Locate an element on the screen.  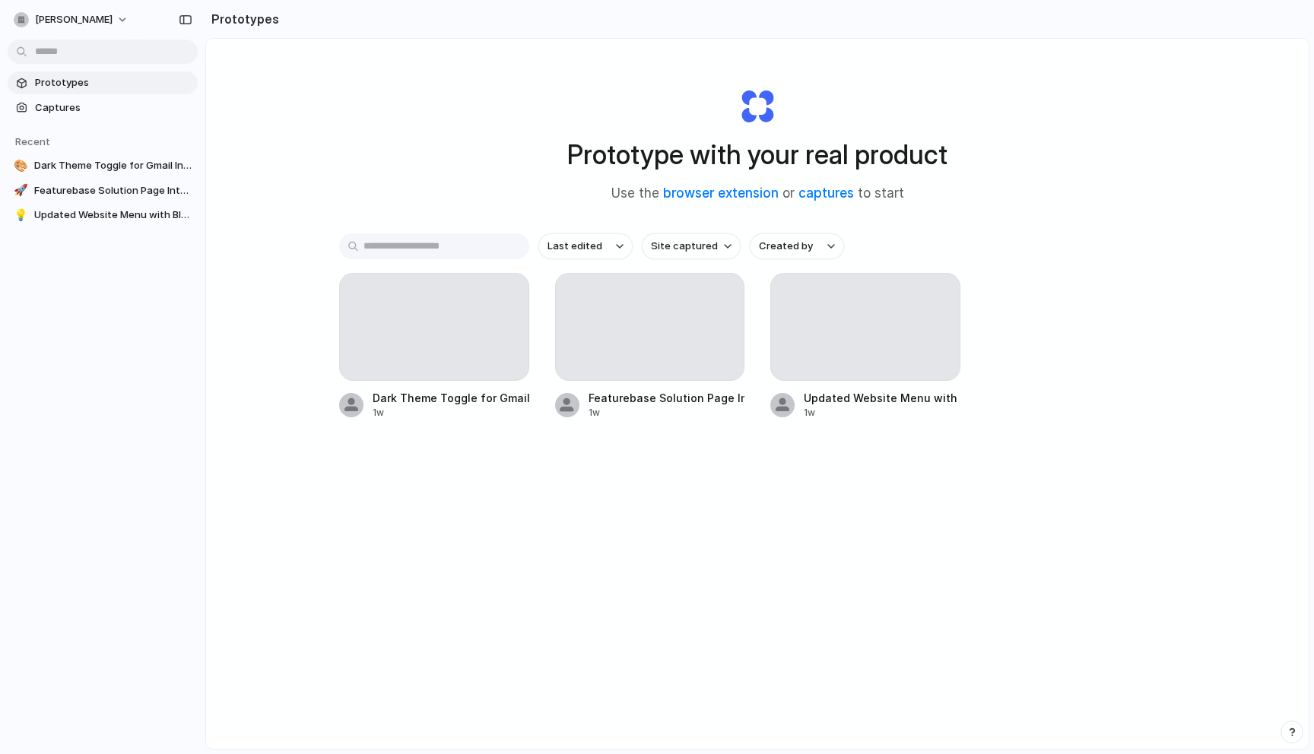
a: Prototypes is located at coordinates (103, 83).